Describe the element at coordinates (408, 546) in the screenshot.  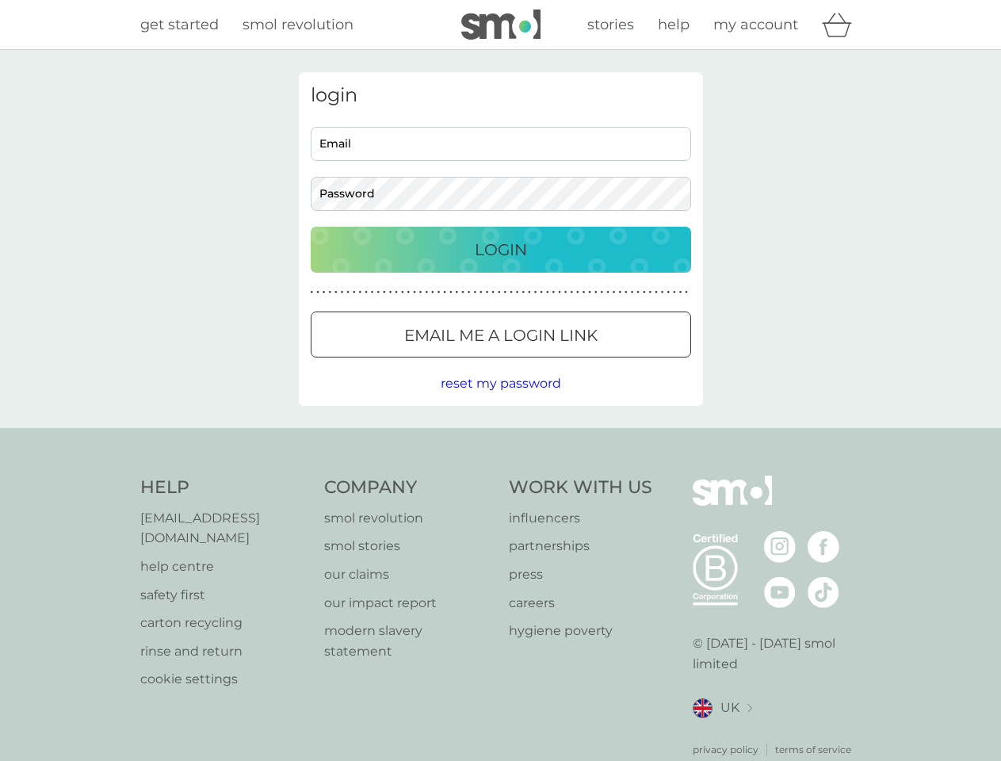
I see `a: smol stories` at that location.